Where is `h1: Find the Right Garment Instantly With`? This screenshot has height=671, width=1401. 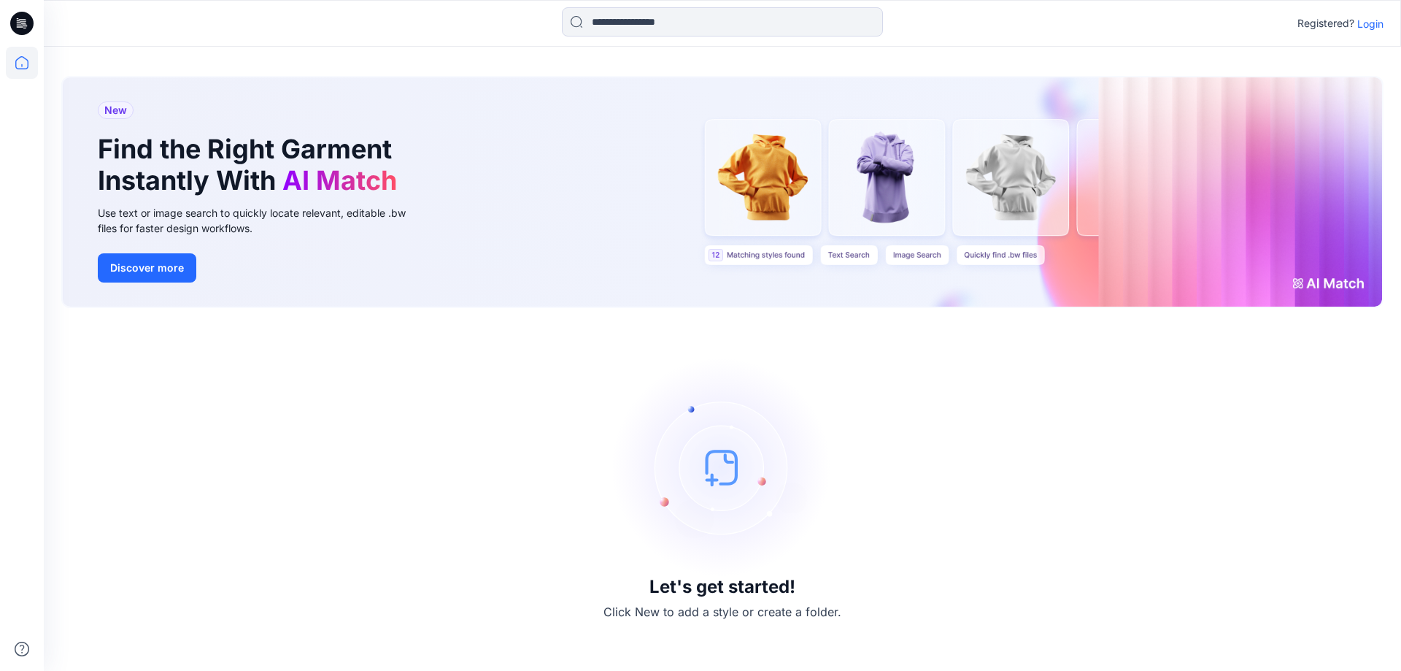 h1: Find the Right Garment Instantly With is located at coordinates (251, 165).